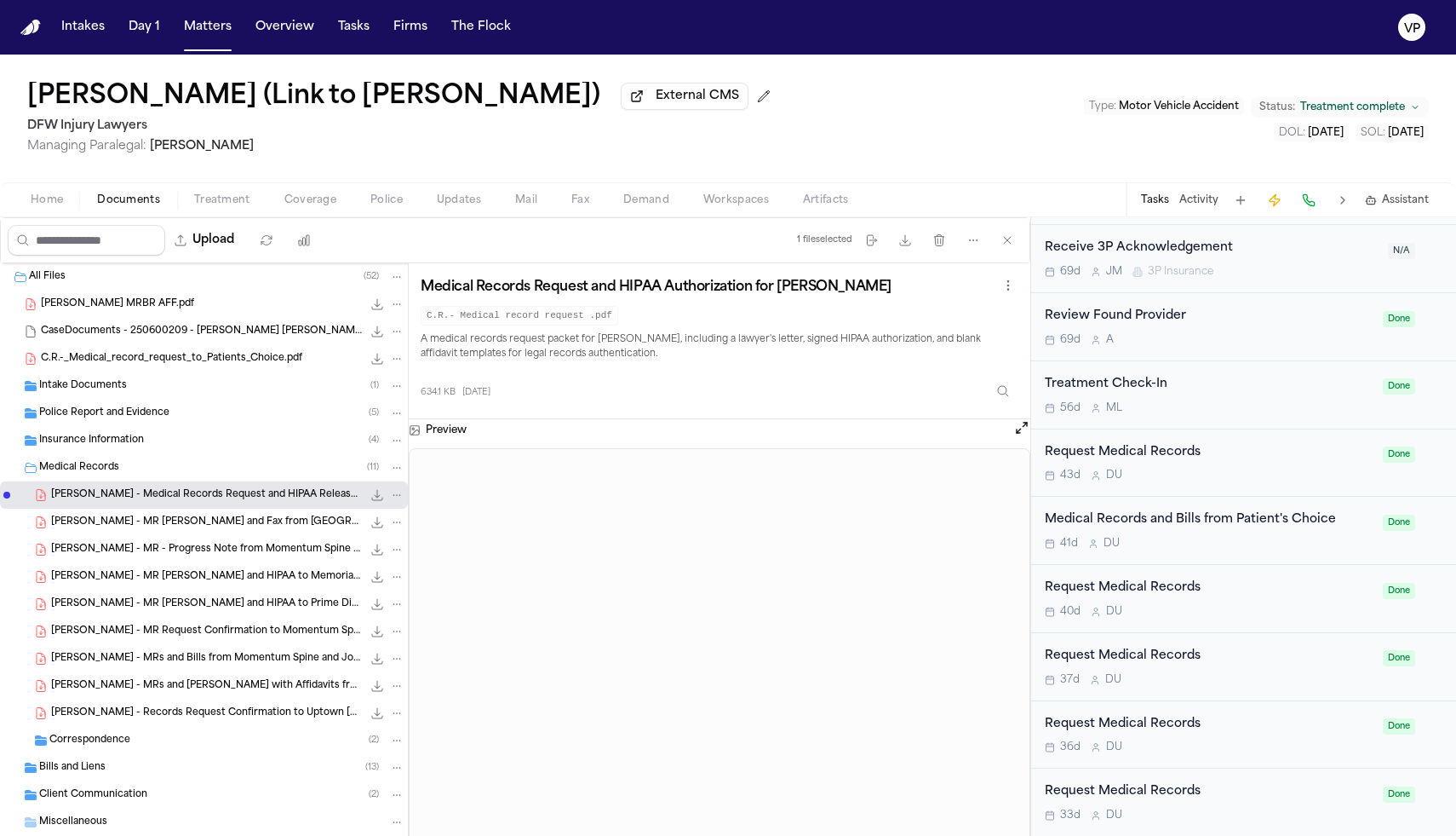 This screenshot has width=1456, height=836. What do you see at coordinates (374, 413) in the screenshot?
I see `span: ( 5 )` at bounding box center [374, 413].